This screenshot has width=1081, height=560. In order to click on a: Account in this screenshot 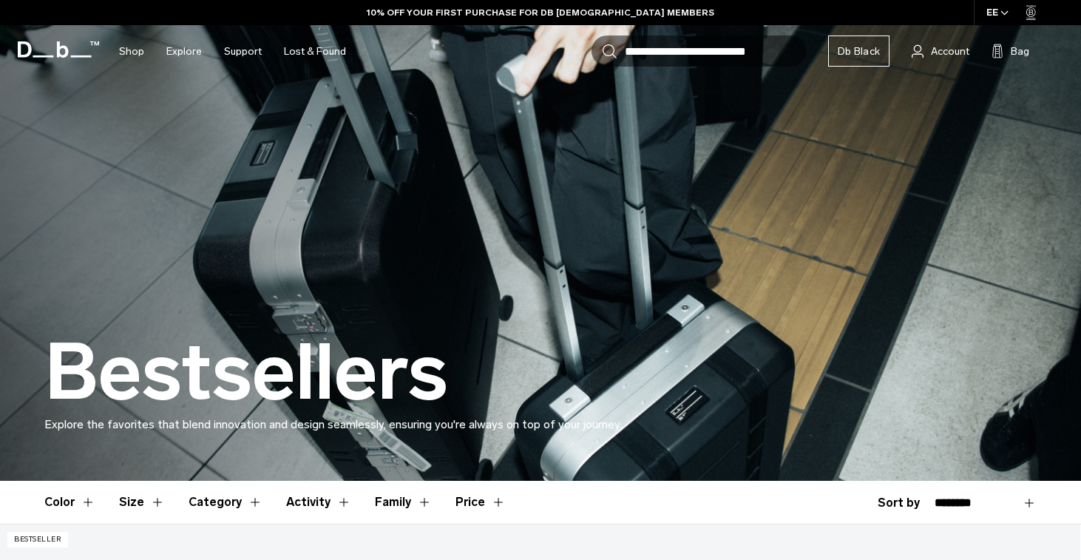, I will do `click(940, 51)`.